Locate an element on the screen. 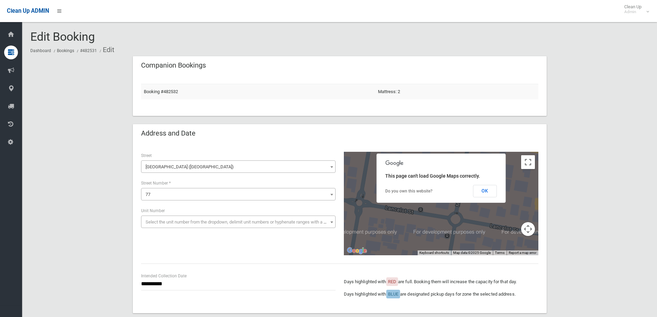 This screenshot has height=317, width=657. a: Dashboard is located at coordinates (41, 51).